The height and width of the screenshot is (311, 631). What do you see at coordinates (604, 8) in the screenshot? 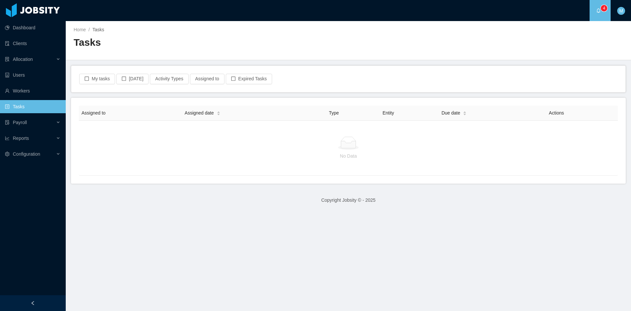
I see `sup: 4` at bounding box center [604, 8].